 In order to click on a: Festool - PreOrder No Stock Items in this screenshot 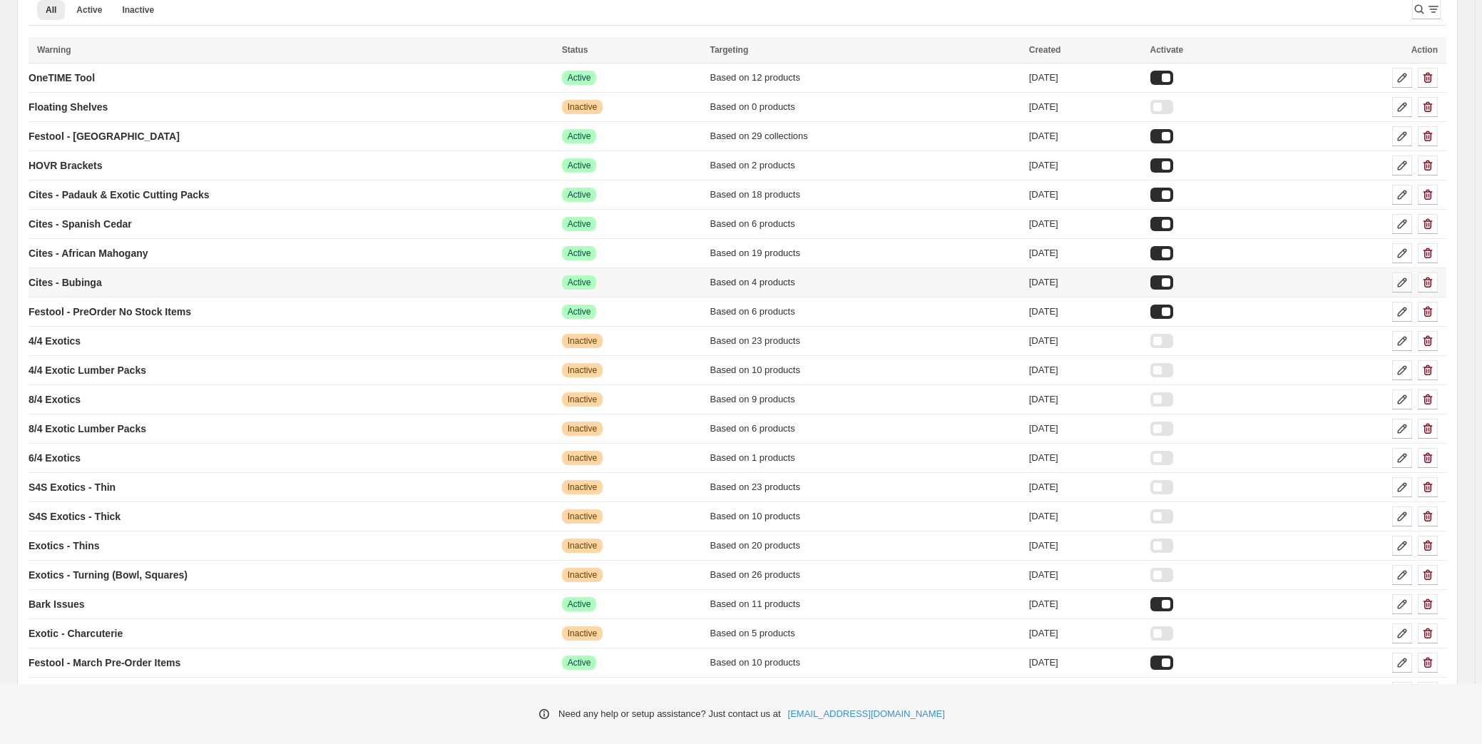, I will do `click(110, 312)`.